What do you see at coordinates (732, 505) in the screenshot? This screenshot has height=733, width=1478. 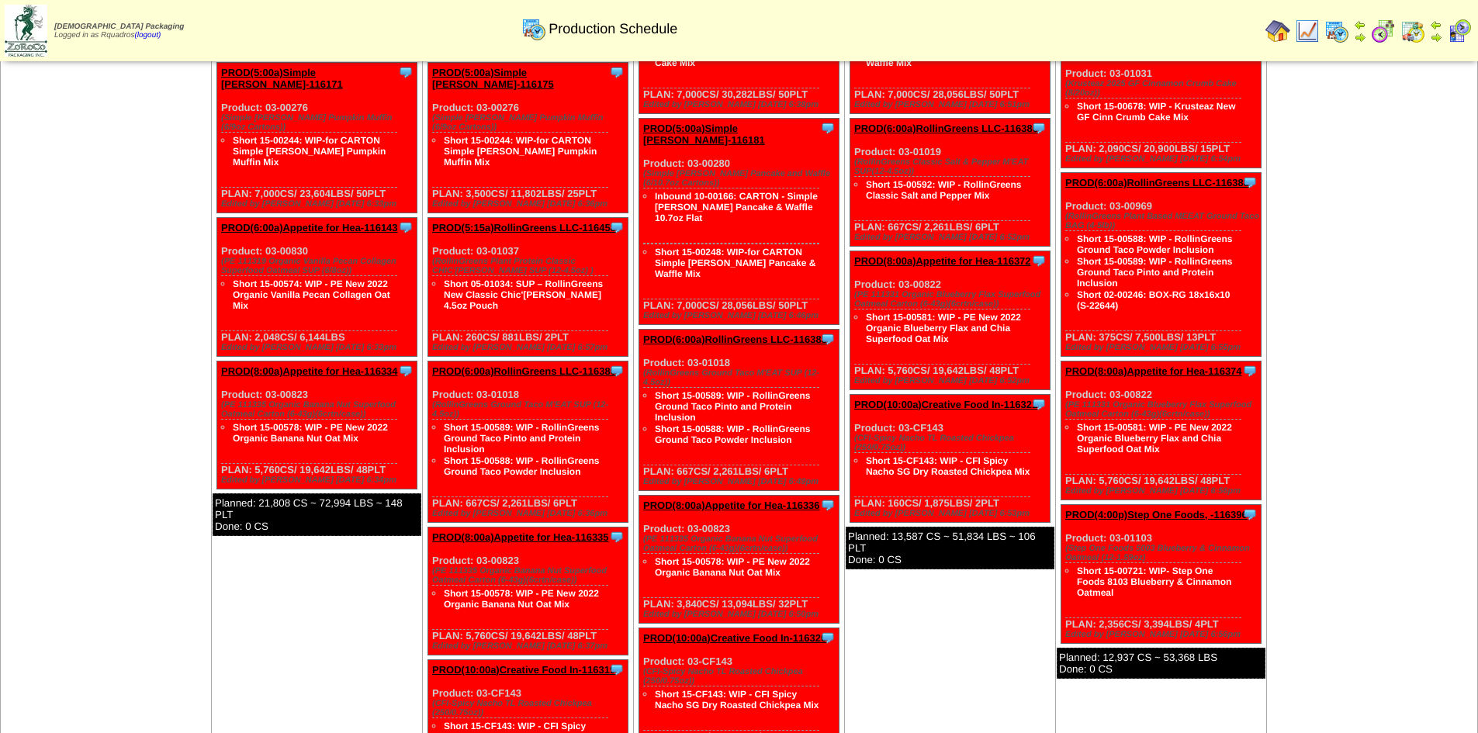 I see `a: PROD(8:00a)Appetite for Hea-116336` at bounding box center [732, 505].